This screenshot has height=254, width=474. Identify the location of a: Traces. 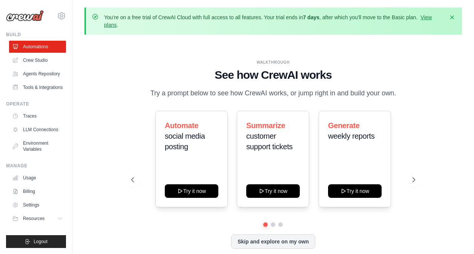
(37, 116).